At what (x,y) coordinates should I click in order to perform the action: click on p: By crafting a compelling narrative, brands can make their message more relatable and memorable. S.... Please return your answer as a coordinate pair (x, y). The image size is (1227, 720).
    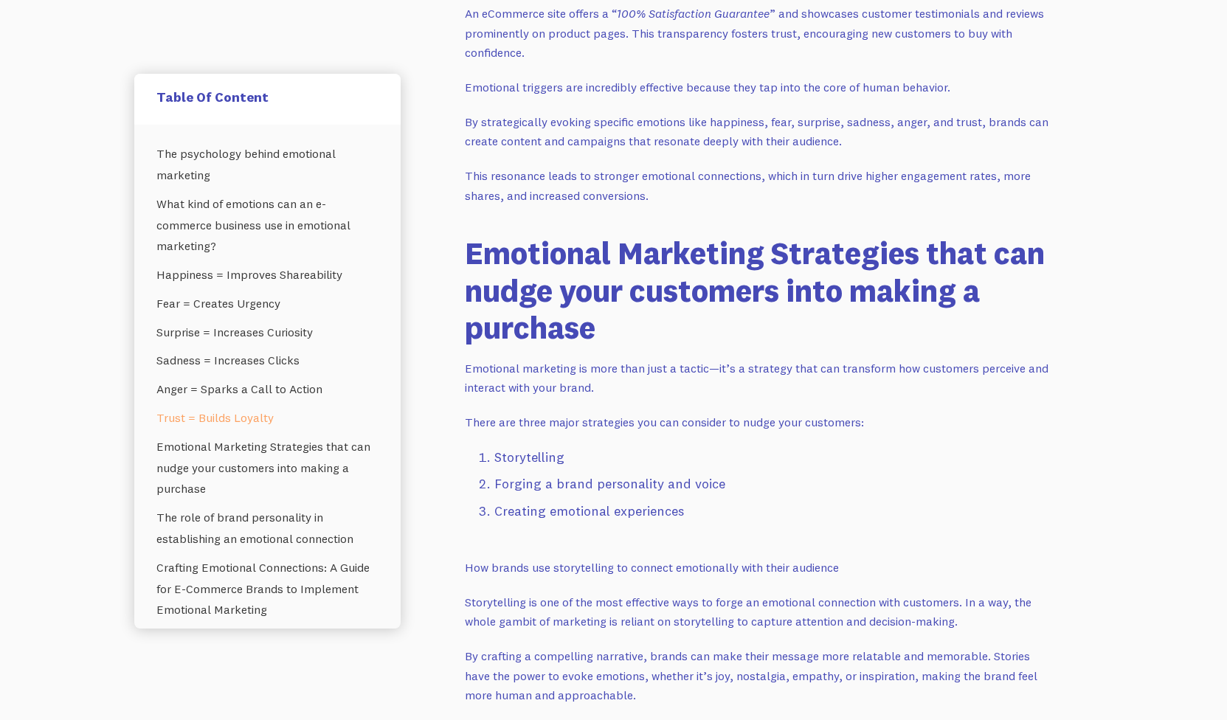
    Looking at the image, I should click on (760, 676).